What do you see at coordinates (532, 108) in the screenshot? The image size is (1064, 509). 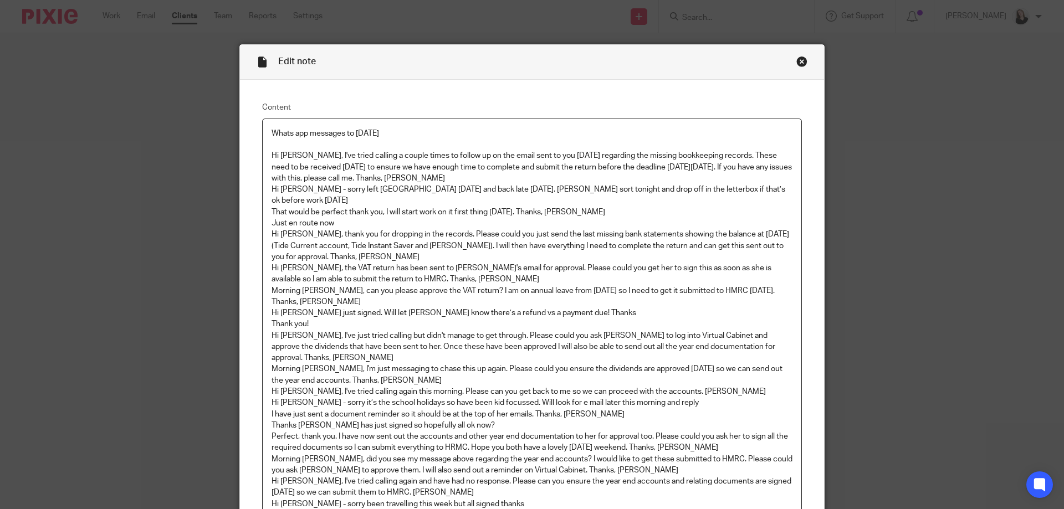 I see `label: Content` at bounding box center [532, 108].